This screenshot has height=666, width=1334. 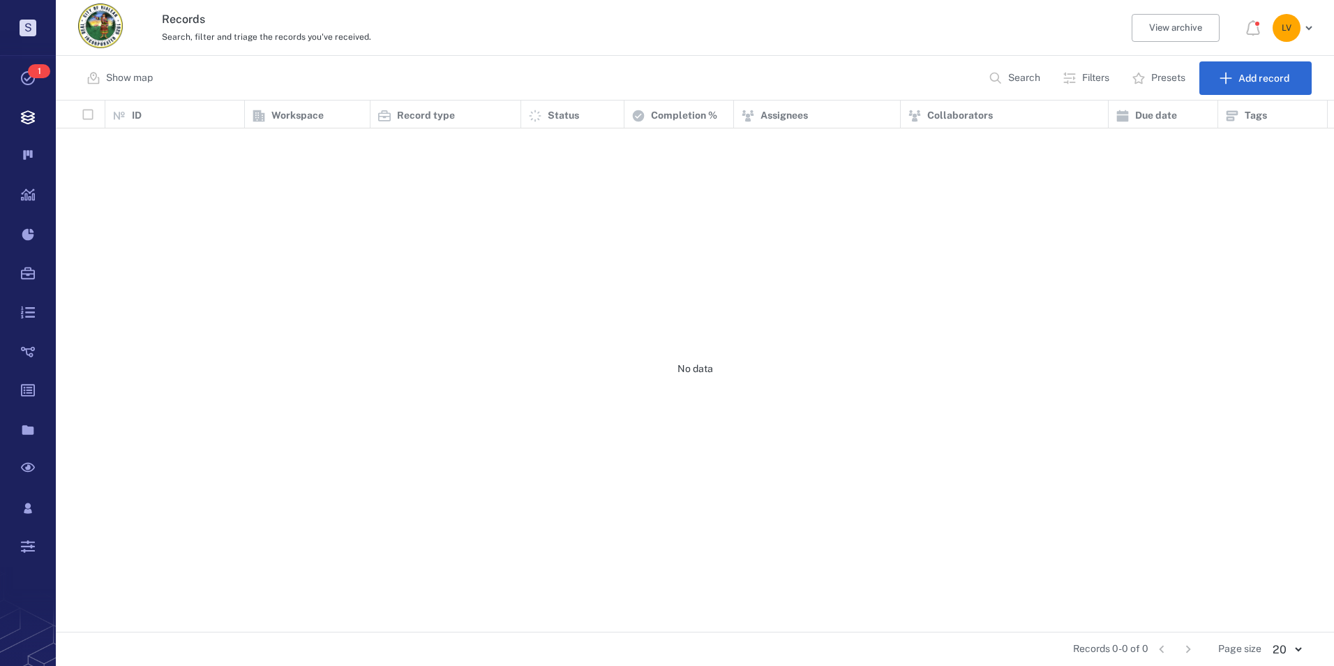 What do you see at coordinates (1156, 116) in the screenshot?
I see `p: Due date` at bounding box center [1156, 116].